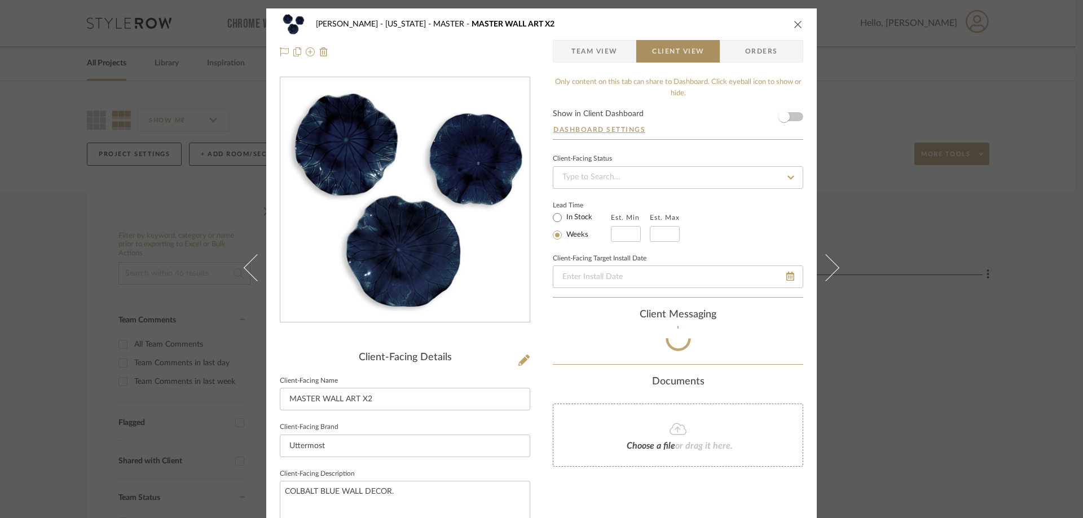 The width and height of the screenshot is (1083, 518). I want to click on img: Remove from project, so click(324, 52).